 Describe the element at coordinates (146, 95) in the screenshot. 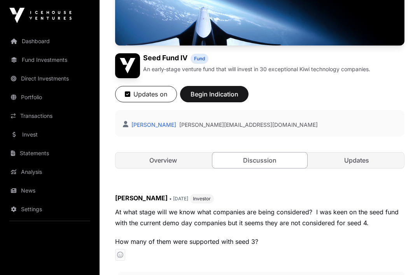

I see `button: Updates on` at that location.